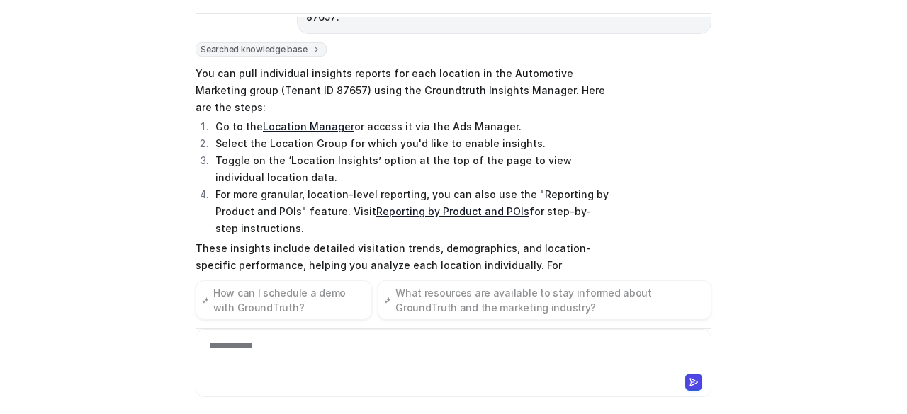 The width and height of the screenshot is (907, 414). Describe the element at coordinates (308, 126) in the screenshot. I see `a: Location Manager` at that location.